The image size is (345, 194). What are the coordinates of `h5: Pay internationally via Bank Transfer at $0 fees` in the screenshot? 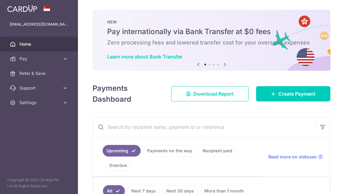 It's located at (211, 32).